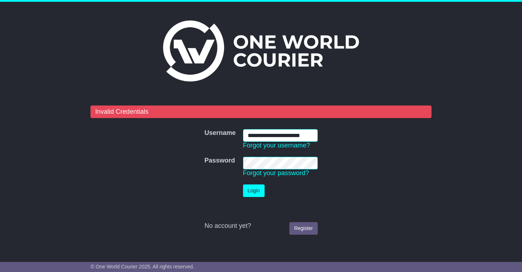 The width and height of the screenshot is (522, 272). I want to click on div: No account yet?, so click(261, 226).